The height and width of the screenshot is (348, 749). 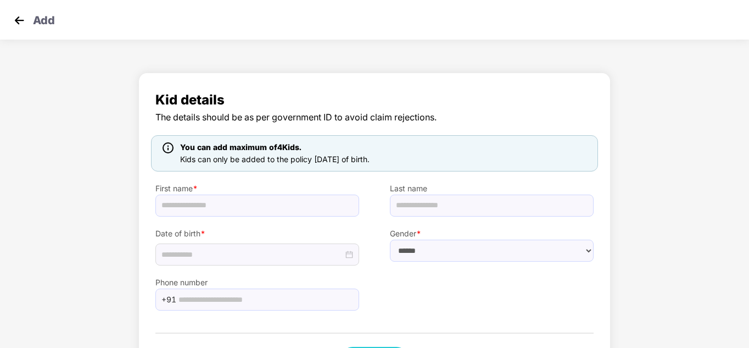 I want to click on span: Kid details, so click(x=375, y=100).